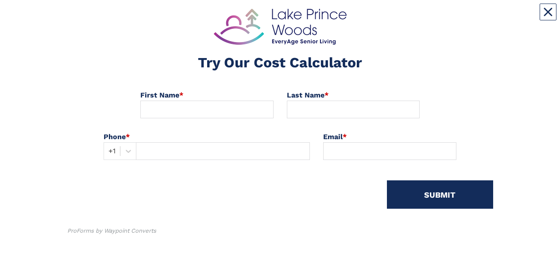 This screenshot has height=265, width=560. I want to click on span: Email, so click(333, 136).